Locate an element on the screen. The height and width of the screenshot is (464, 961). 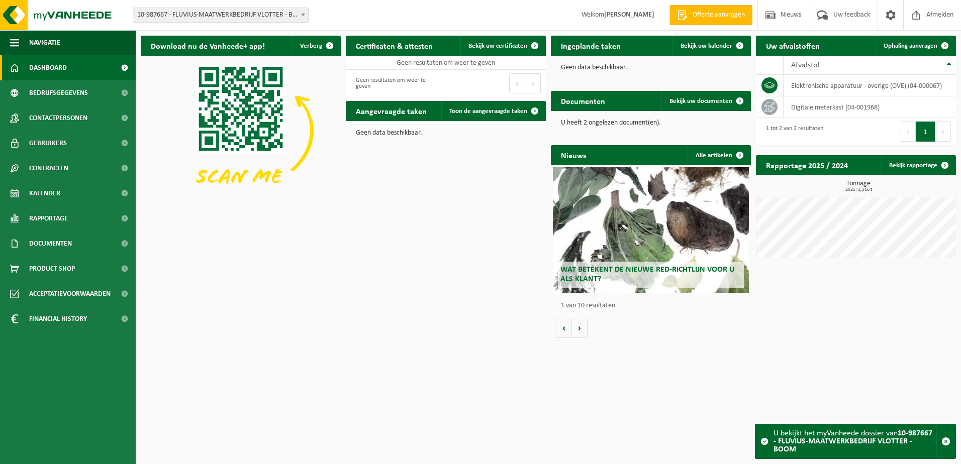
h2: Ingeplande taken is located at coordinates (590, 45).